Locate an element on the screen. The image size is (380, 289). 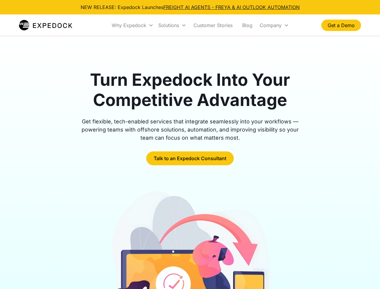
div: Get flexible, tech-enabled services that integrate seamlessly into your workflows — powering team... is located at coordinates (190, 130).